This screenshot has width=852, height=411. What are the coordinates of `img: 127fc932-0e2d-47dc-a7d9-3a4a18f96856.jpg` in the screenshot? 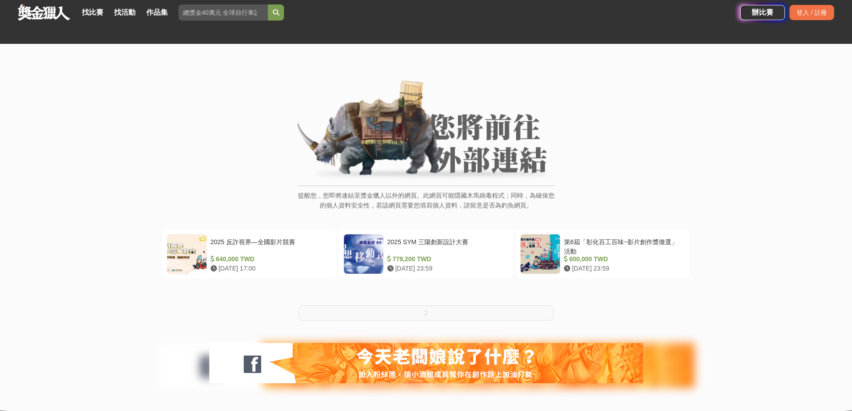 It's located at (426, 363).